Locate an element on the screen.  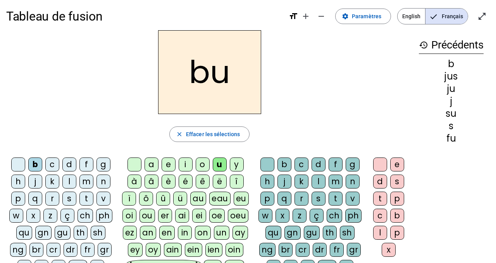
div: a is located at coordinates (151, 164).